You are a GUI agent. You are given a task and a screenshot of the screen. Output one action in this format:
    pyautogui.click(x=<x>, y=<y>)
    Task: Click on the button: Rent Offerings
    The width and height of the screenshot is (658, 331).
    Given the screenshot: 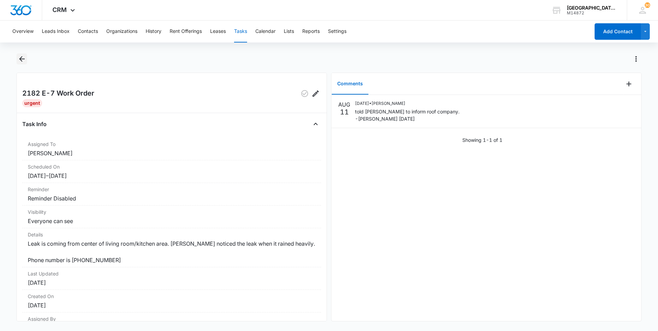 What is the action you would take?
    pyautogui.click(x=186, y=32)
    